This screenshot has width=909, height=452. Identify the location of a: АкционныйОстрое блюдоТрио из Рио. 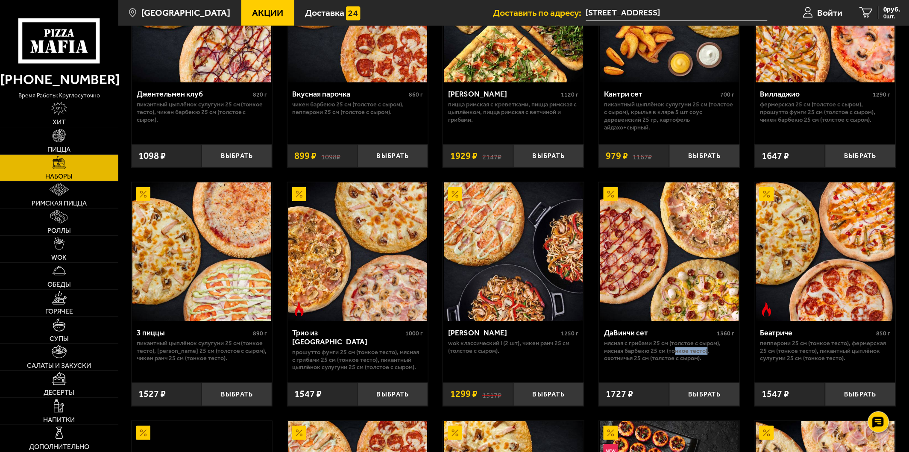
(358, 252).